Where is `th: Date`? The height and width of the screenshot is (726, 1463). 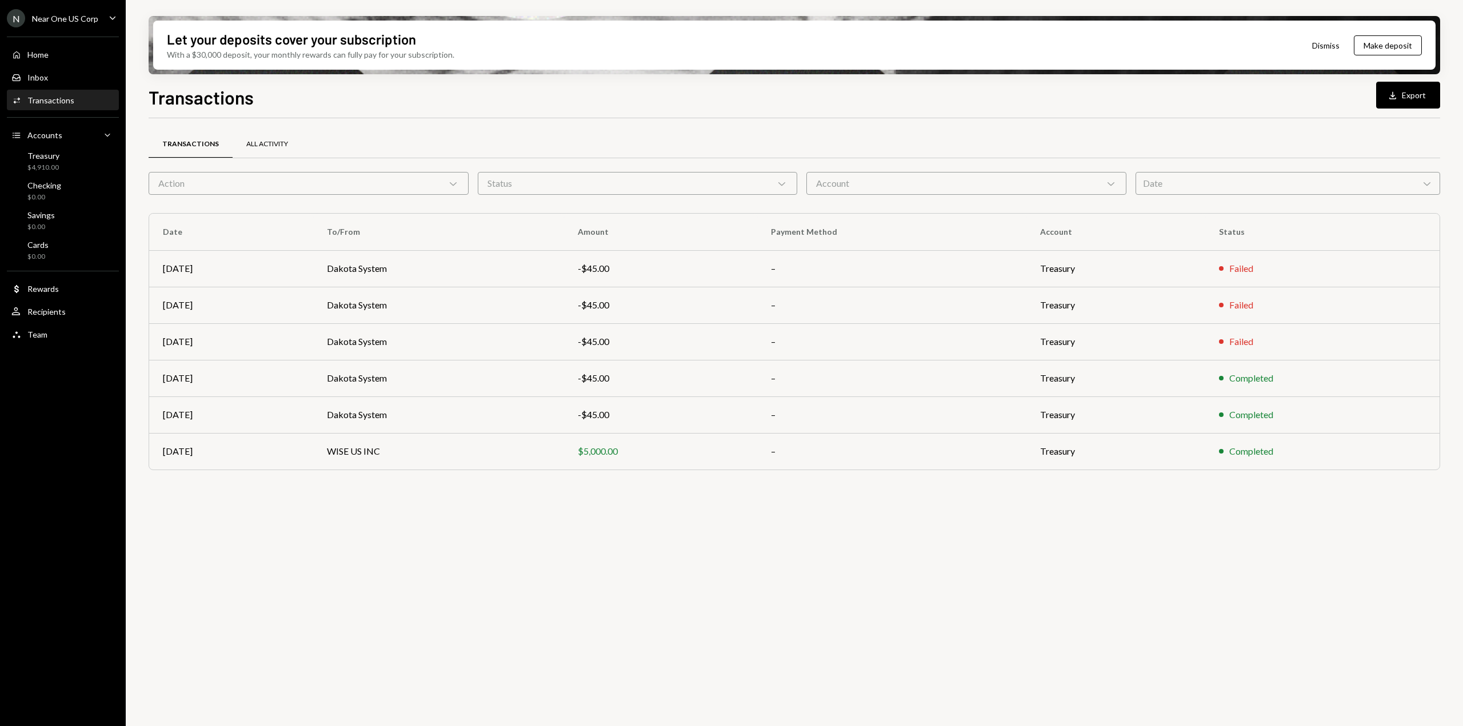 th: Date is located at coordinates (231, 232).